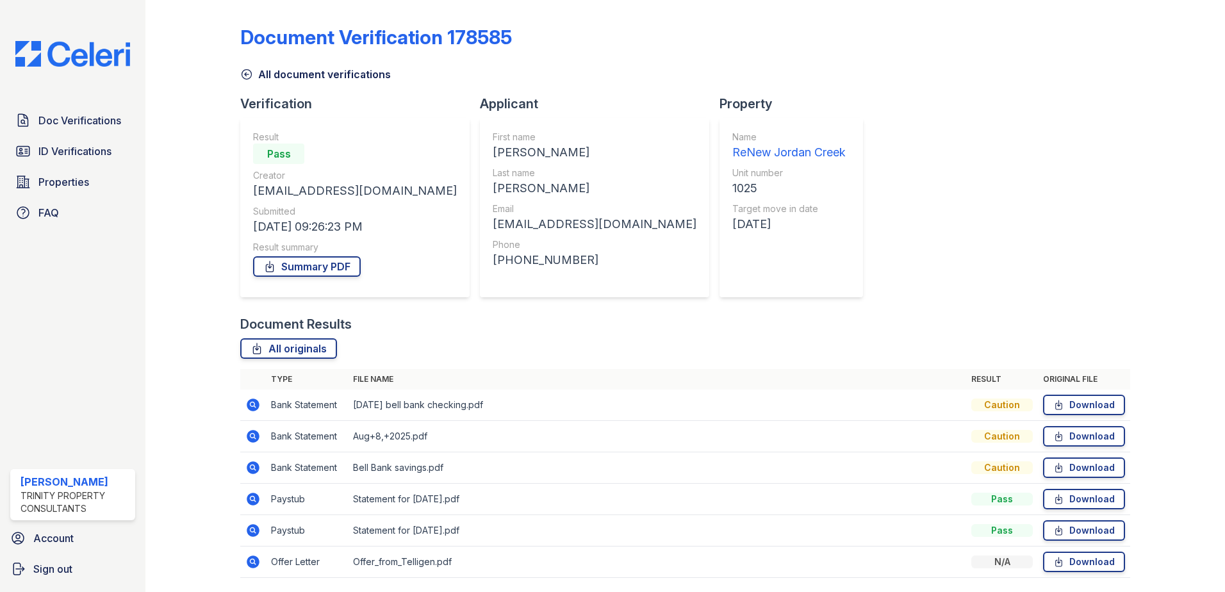  What do you see at coordinates (53, 569) in the screenshot?
I see `span: Sign out` at bounding box center [53, 569].